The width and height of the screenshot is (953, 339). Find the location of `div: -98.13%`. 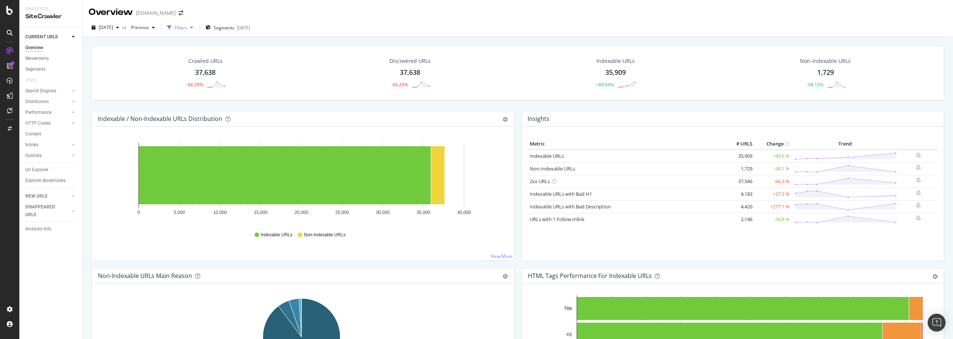

div: -98.13% is located at coordinates (815, 85).